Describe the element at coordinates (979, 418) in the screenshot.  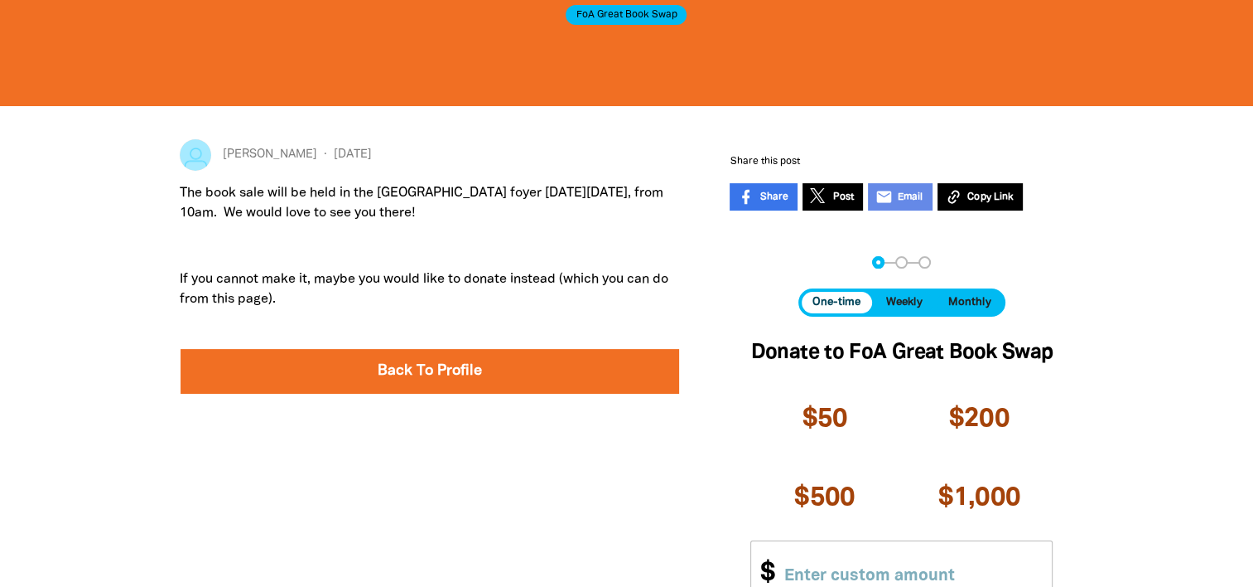
I see `button: $200` at that location.